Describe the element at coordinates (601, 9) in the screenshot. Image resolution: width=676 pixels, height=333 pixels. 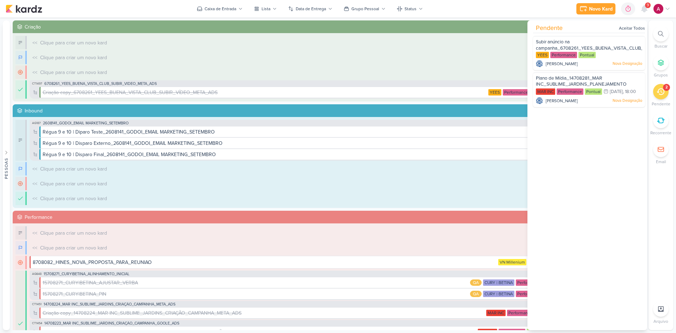
I see `div: Novo Kard` at that location.